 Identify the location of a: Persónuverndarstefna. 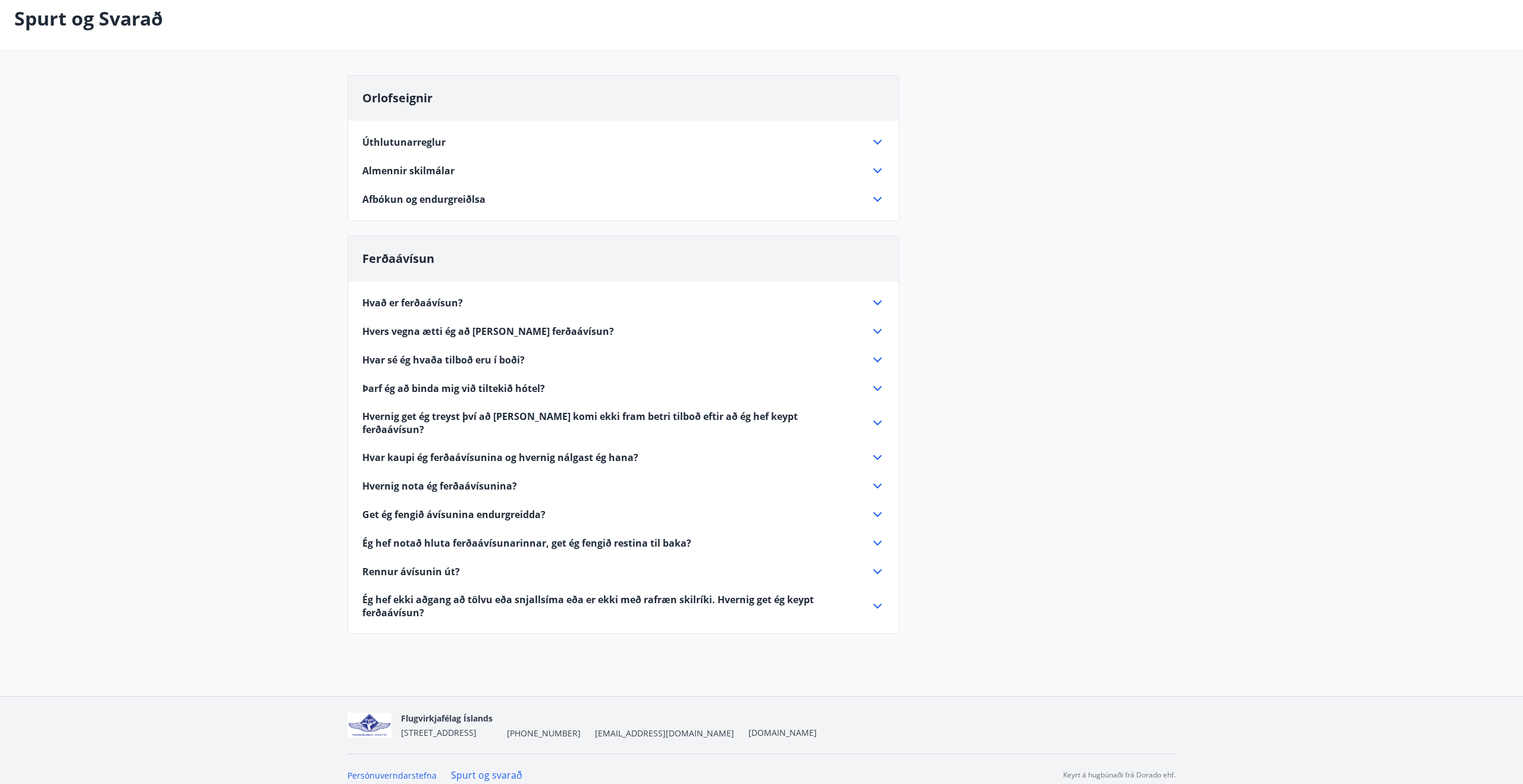
(392, 775).